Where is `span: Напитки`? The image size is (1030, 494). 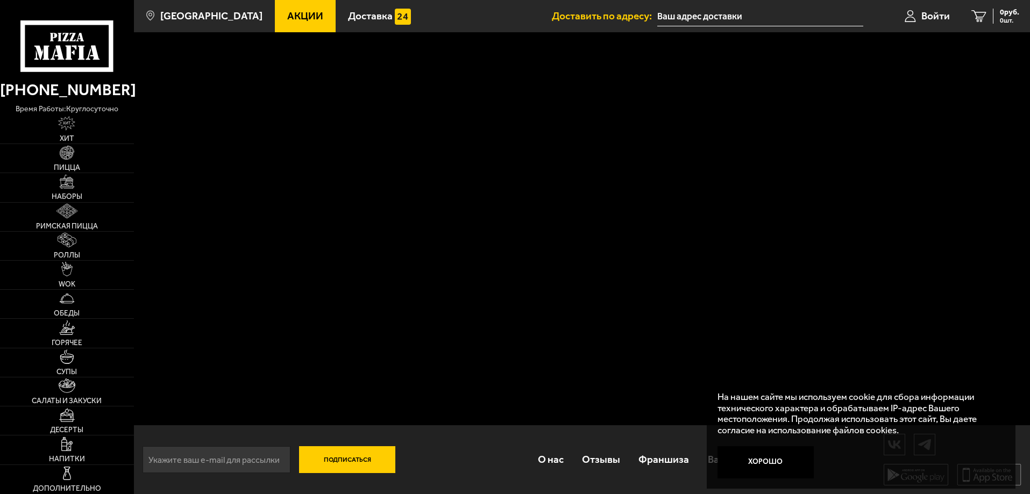 span: Напитки is located at coordinates (67, 459).